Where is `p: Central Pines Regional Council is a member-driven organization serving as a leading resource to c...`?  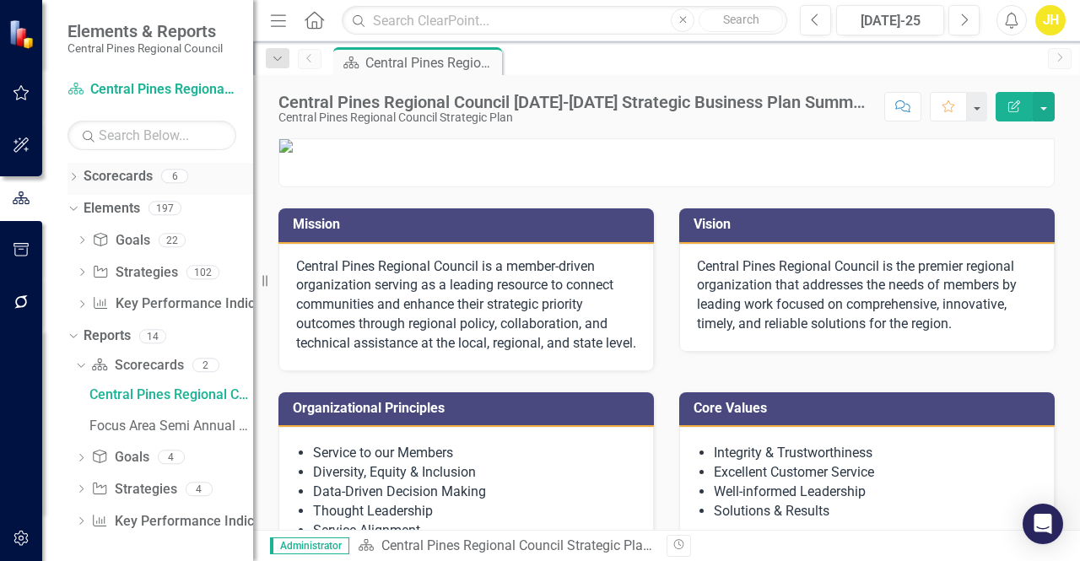
p: Central Pines Regional Council is a member-driven organization serving as a leading resource to c... is located at coordinates (466, 305).